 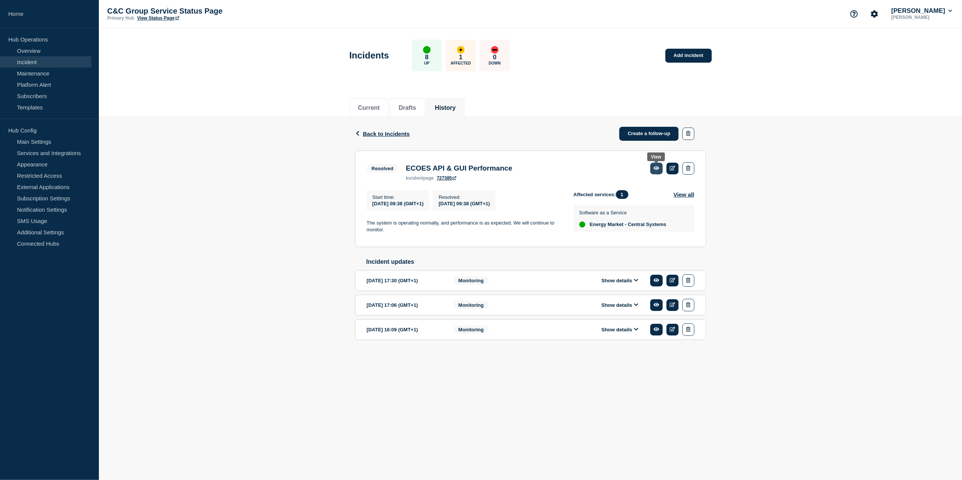 What do you see at coordinates (158, 18) in the screenshot?
I see `a: View Status Page` at bounding box center [158, 18].